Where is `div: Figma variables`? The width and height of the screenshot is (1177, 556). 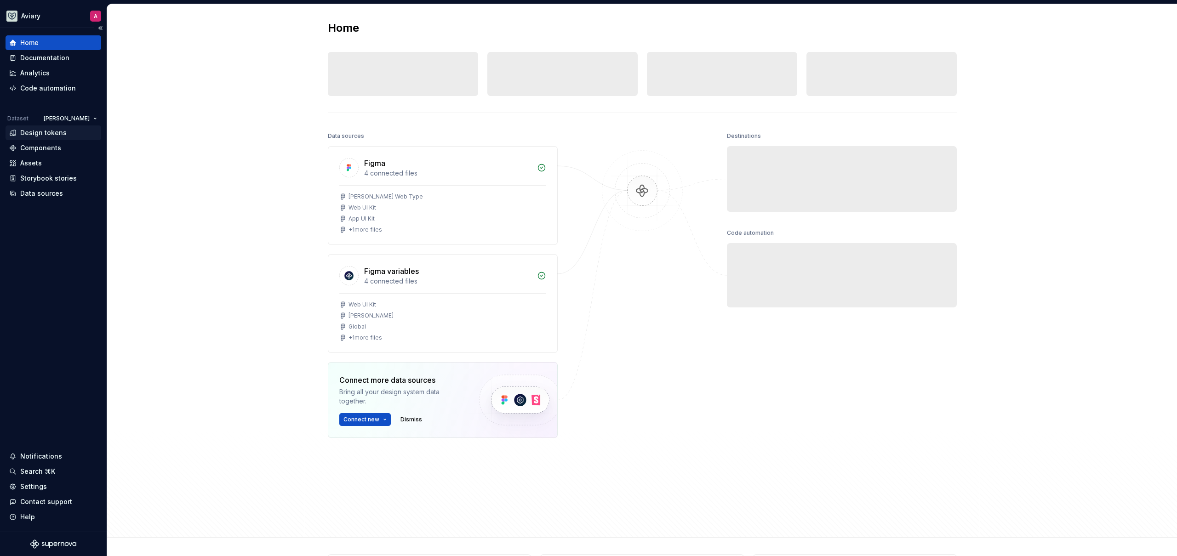 div: Figma variables is located at coordinates (391, 271).